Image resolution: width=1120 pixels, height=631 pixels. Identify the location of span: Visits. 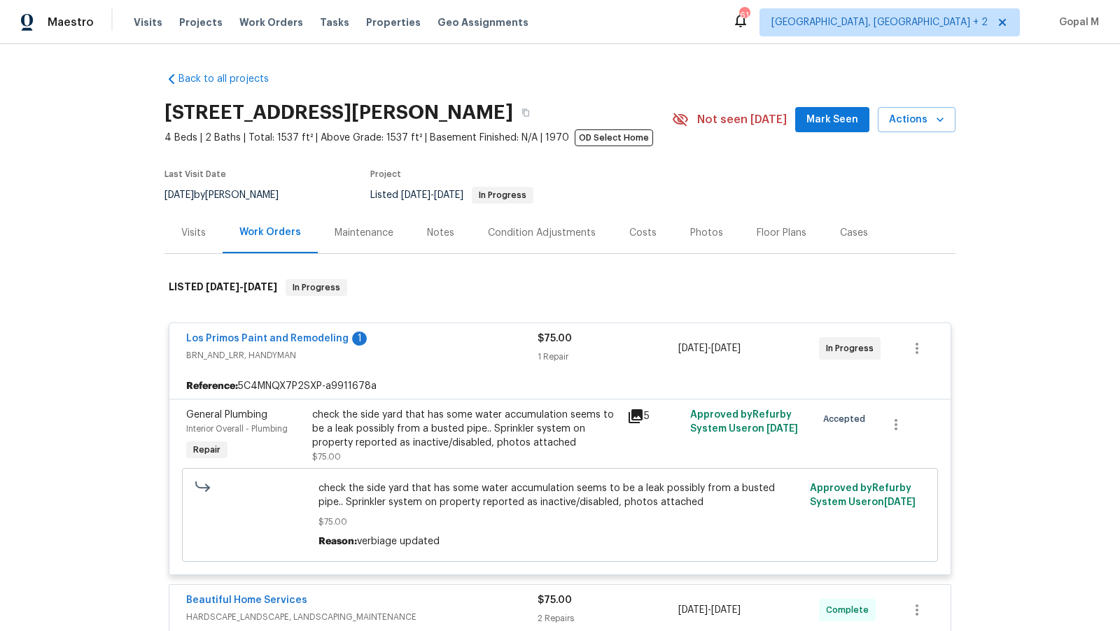
(148, 22).